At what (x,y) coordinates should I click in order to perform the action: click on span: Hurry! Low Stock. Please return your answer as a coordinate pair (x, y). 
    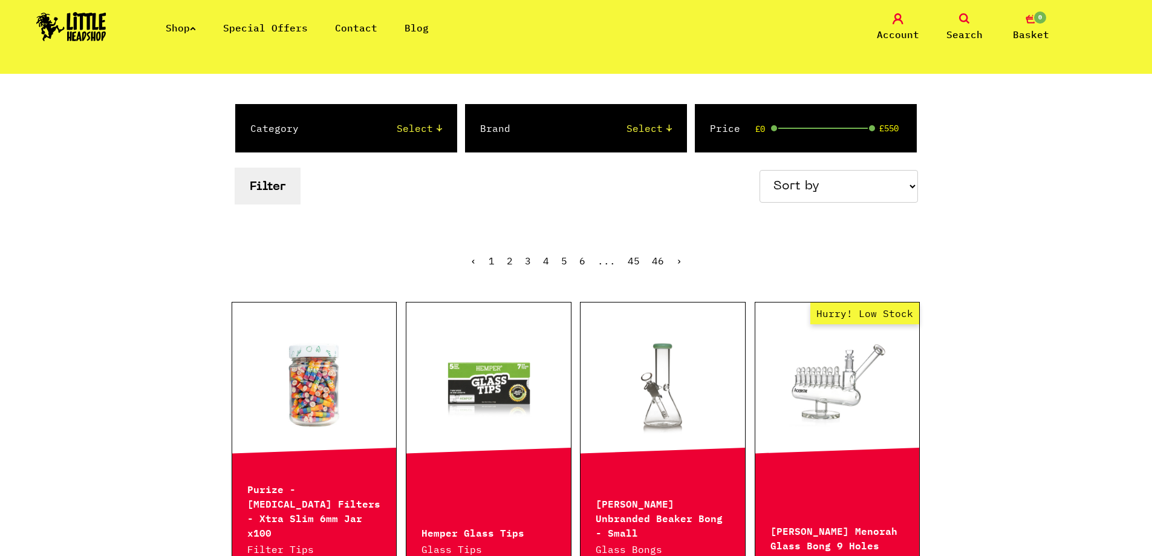
    Looking at the image, I should click on (865, 313).